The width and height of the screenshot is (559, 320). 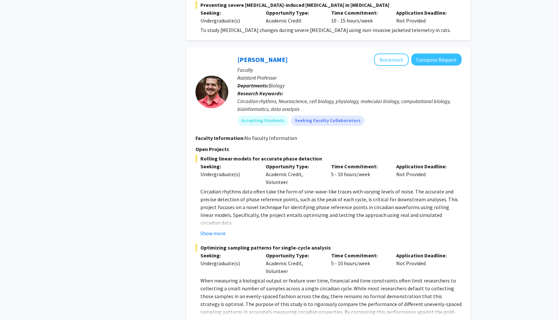 I want to click on span: Rolling linear models for accurate phase detection, so click(x=328, y=159).